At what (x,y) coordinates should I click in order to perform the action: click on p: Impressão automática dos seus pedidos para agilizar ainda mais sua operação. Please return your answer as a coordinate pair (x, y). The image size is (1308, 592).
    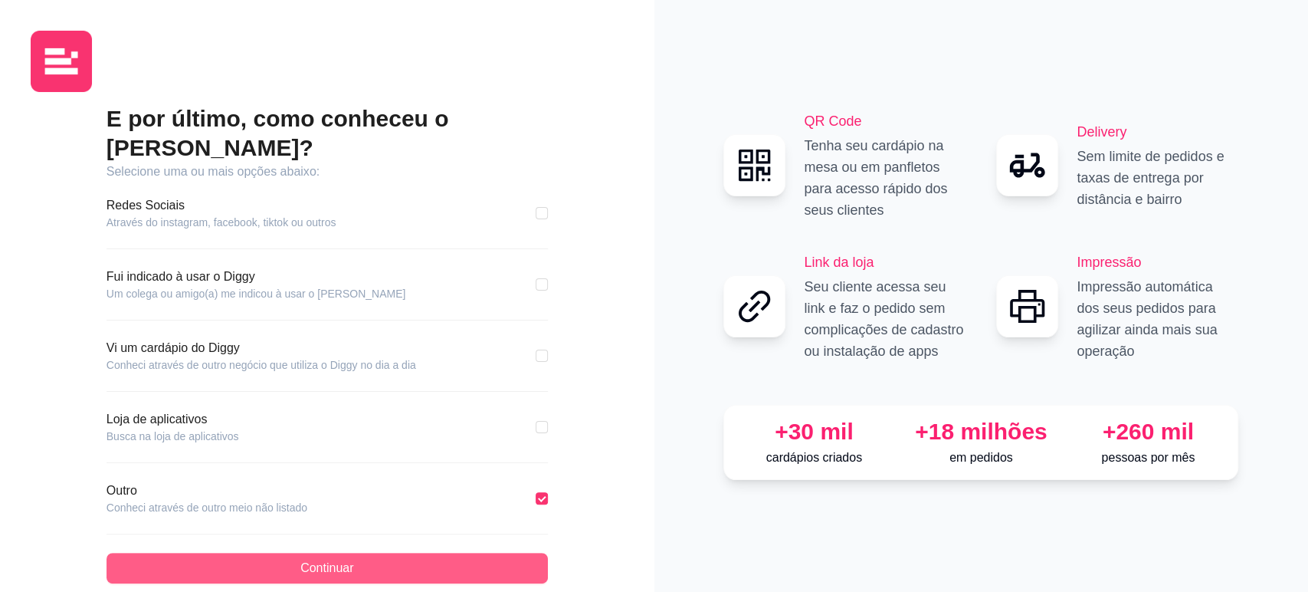
    Looking at the image, I should click on (1157, 319).